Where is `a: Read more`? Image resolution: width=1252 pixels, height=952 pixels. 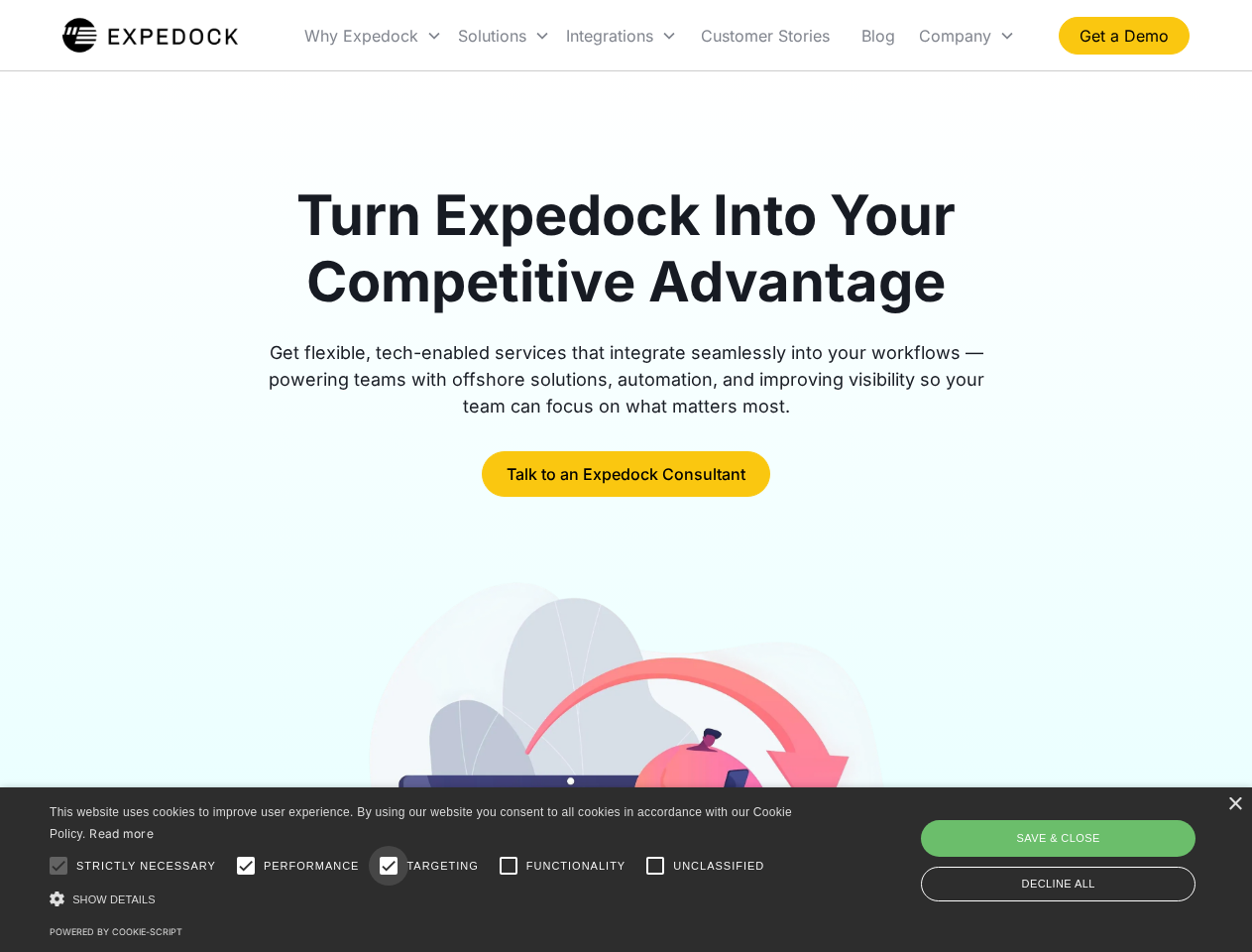
a: Read more is located at coordinates (121, 833).